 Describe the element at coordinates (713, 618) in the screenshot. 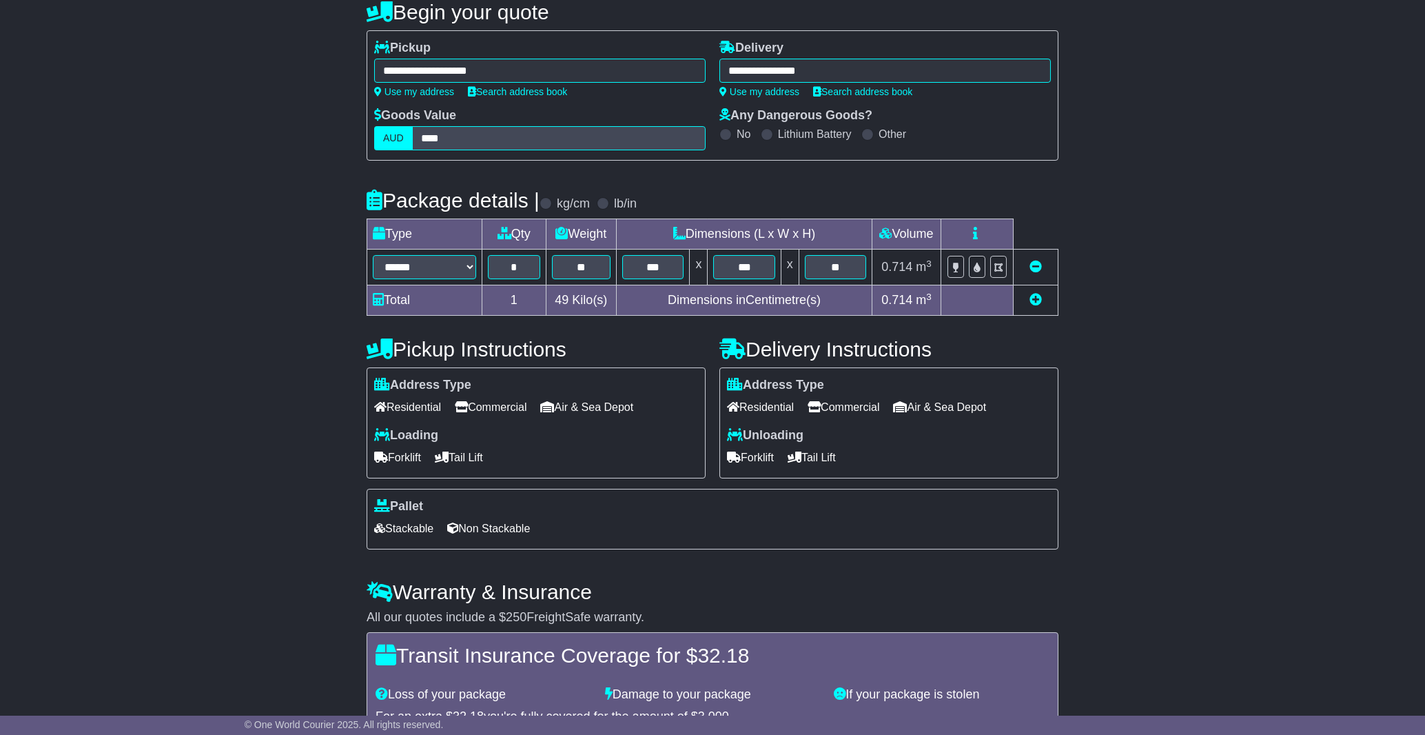

I see `div: All our quotes include a $ FreightSafe warranty.` at that location.